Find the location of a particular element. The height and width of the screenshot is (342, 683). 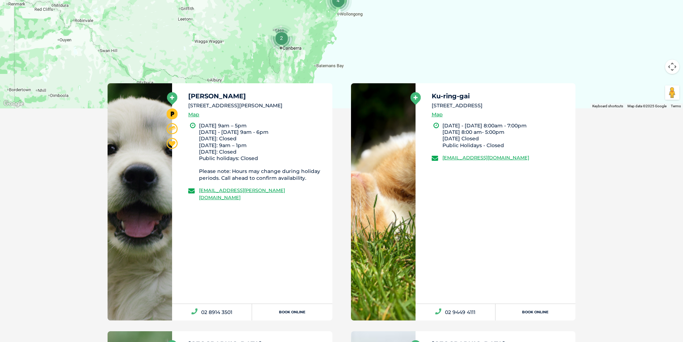

span: Map data ©2025 Google is located at coordinates (647, 106).